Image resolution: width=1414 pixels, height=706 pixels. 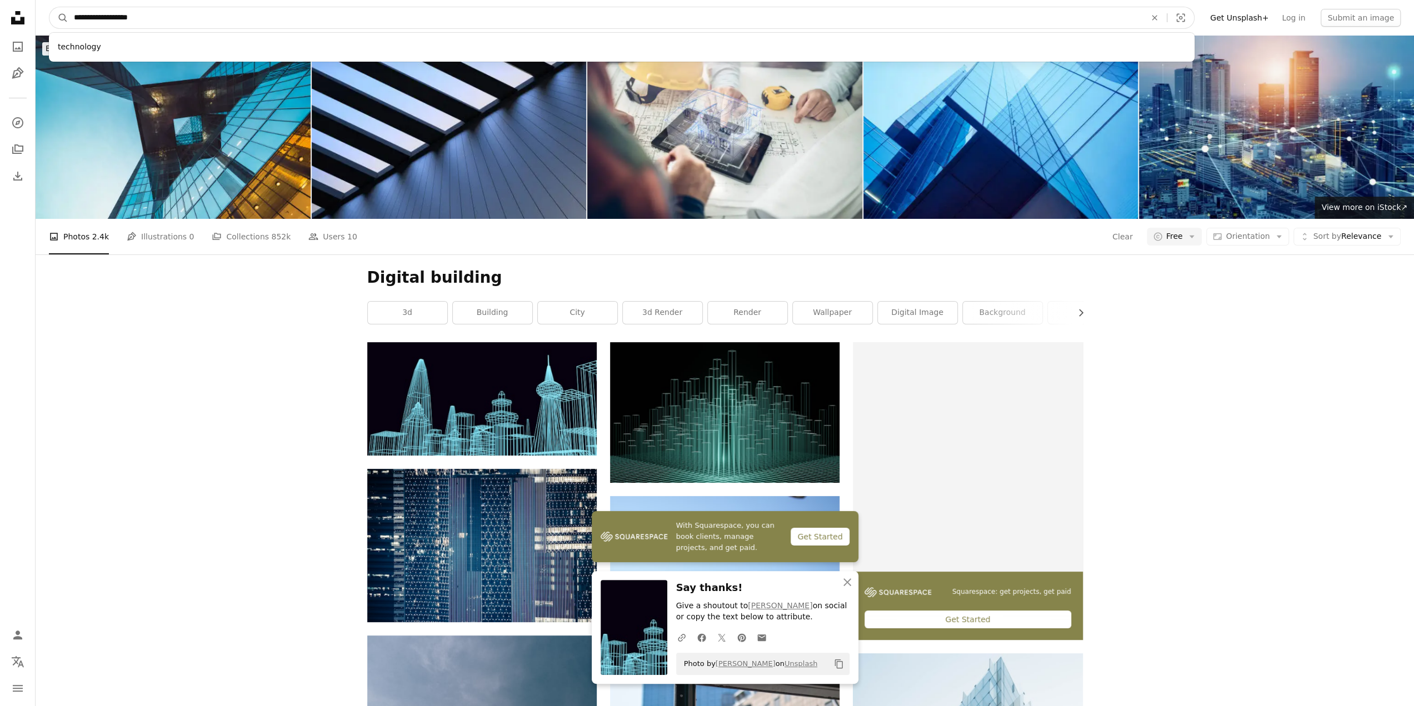 I want to click on a: Log in, so click(x=1293, y=18).